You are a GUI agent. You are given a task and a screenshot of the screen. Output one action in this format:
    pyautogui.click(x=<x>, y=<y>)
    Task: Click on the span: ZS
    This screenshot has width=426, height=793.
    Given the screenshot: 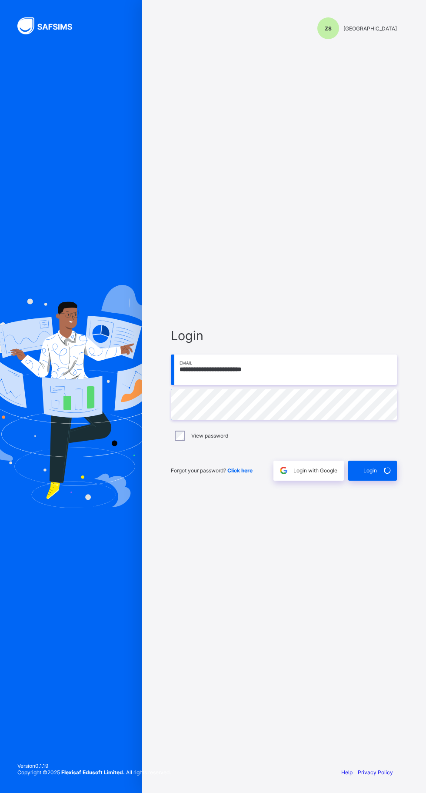 What is the action you would take?
    pyautogui.click(x=328, y=28)
    